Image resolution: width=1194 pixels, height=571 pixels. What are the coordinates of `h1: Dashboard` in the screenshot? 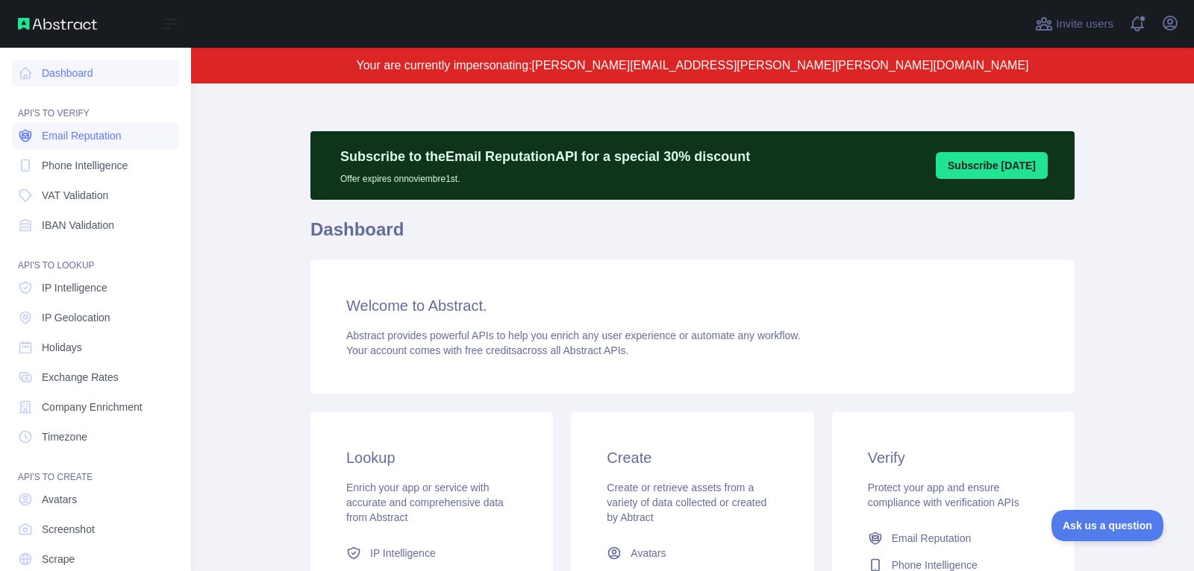 It's located at (692, 236).